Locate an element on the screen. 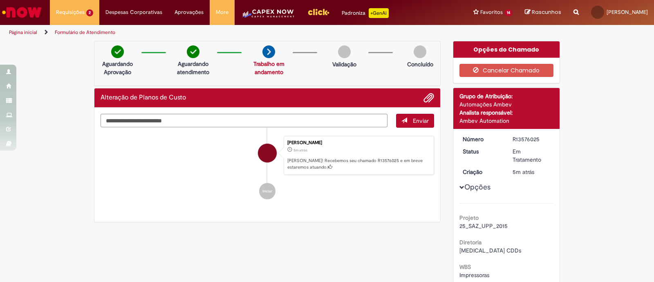  img: ServiceNow is located at coordinates (22, 12).